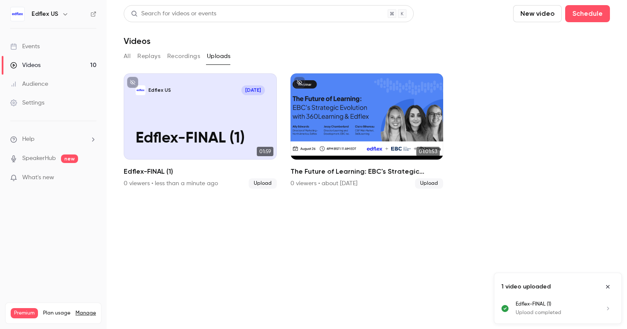  Describe the element at coordinates (587, 14) in the screenshot. I see `button: Schedule` at that location.